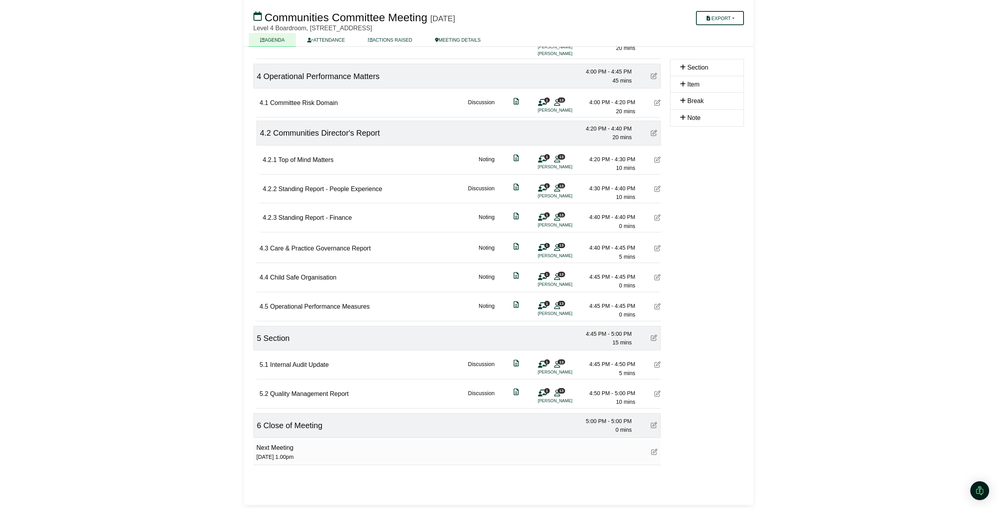  What do you see at coordinates (264, 248) in the screenshot?
I see `span: 4.3` at bounding box center [264, 248].